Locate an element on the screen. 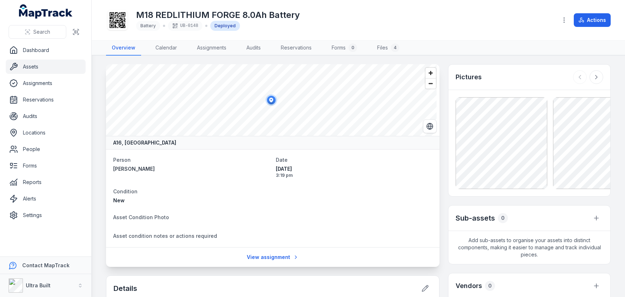 This screenshot has width=625, height=297. button: Zoom in is located at coordinates (431, 73).